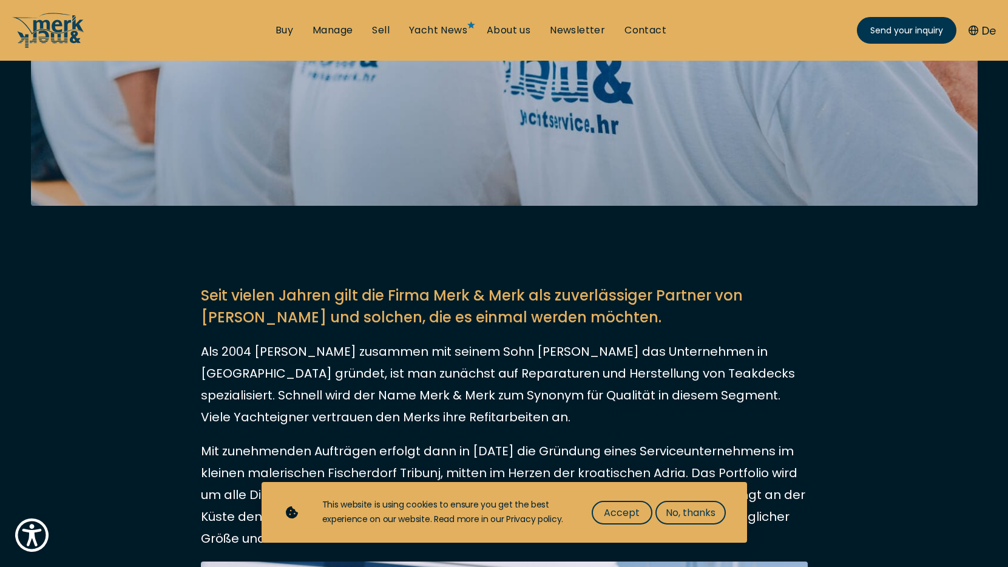 The width and height of the screenshot is (1008, 567). I want to click on button: Show Accessibility Preferences, so click(32, 535).